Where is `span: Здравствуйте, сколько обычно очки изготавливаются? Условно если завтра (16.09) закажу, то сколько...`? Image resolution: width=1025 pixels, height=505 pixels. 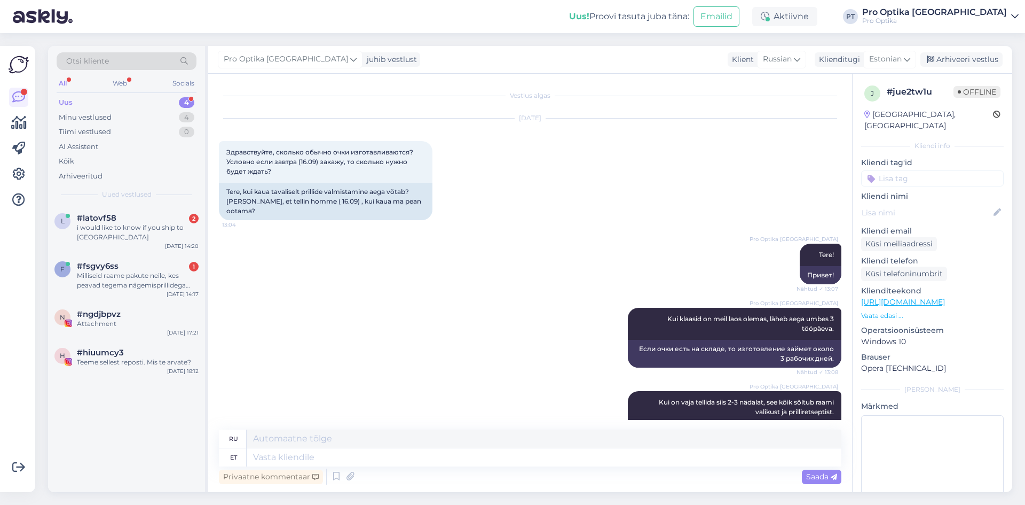 span: Здравствуйте, сколько обычно очки изготавливаются? Условно если завтра (16.09) закажу, то сколько... is located at coordinates (320, 161).